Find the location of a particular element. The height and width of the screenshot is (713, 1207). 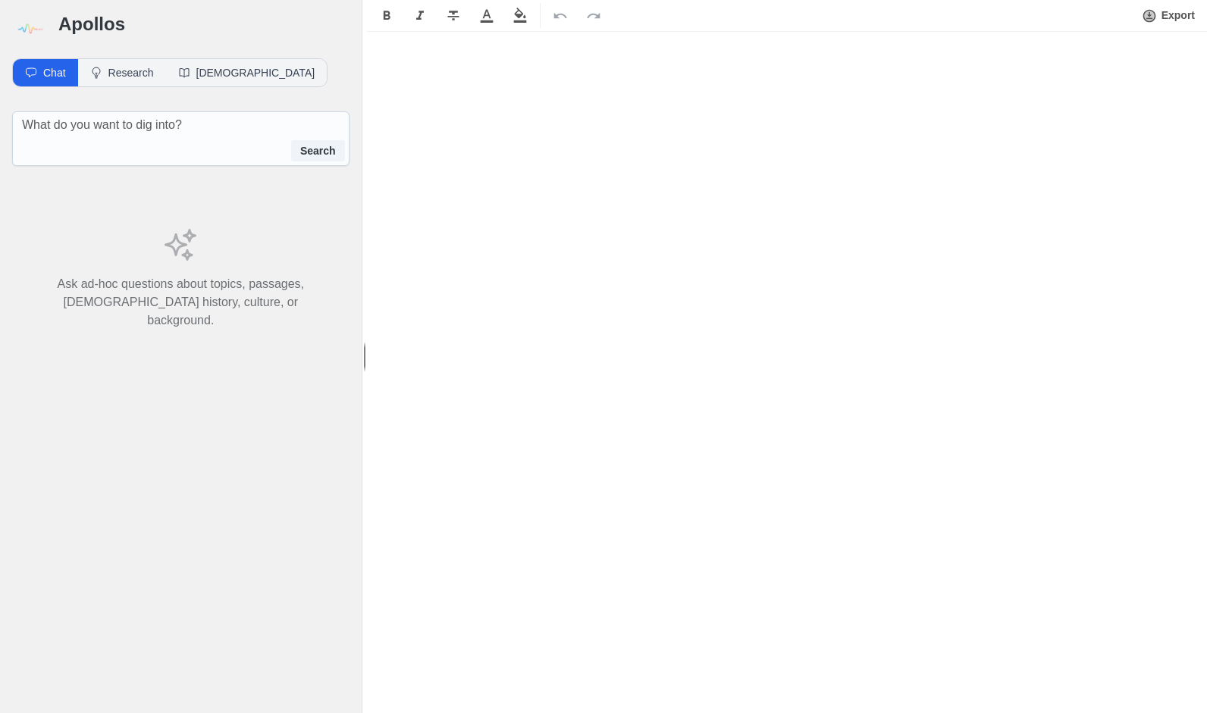

button: Format Bold is located at coordinates (387, 15).